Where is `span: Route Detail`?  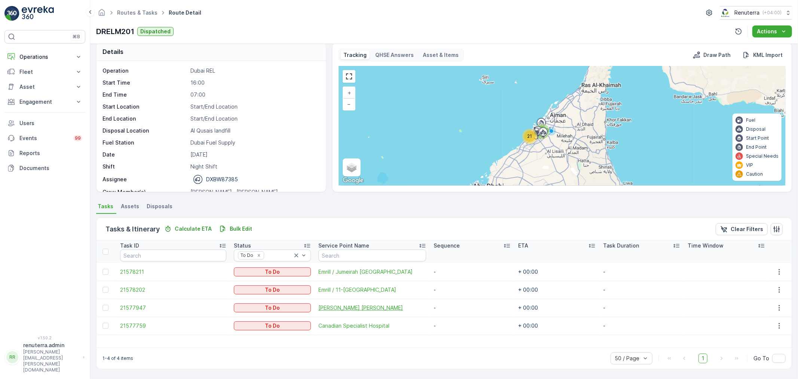
span: Route Detail is located at coordinates (185, 13).